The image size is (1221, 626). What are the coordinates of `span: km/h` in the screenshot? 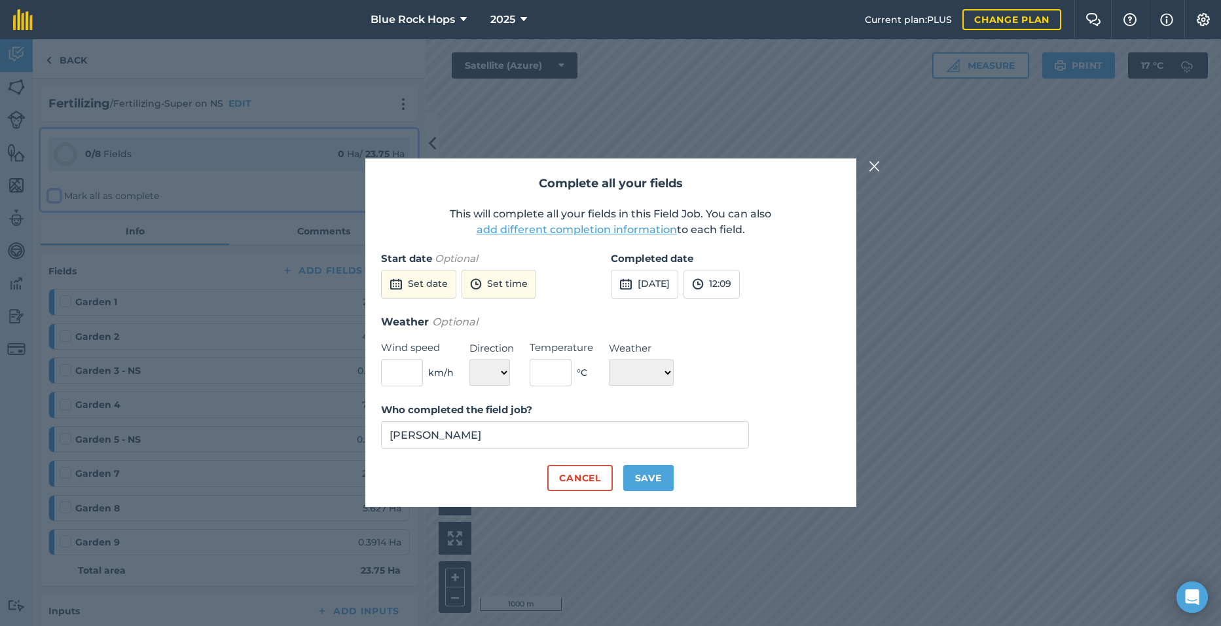 It's located at (441, 372).